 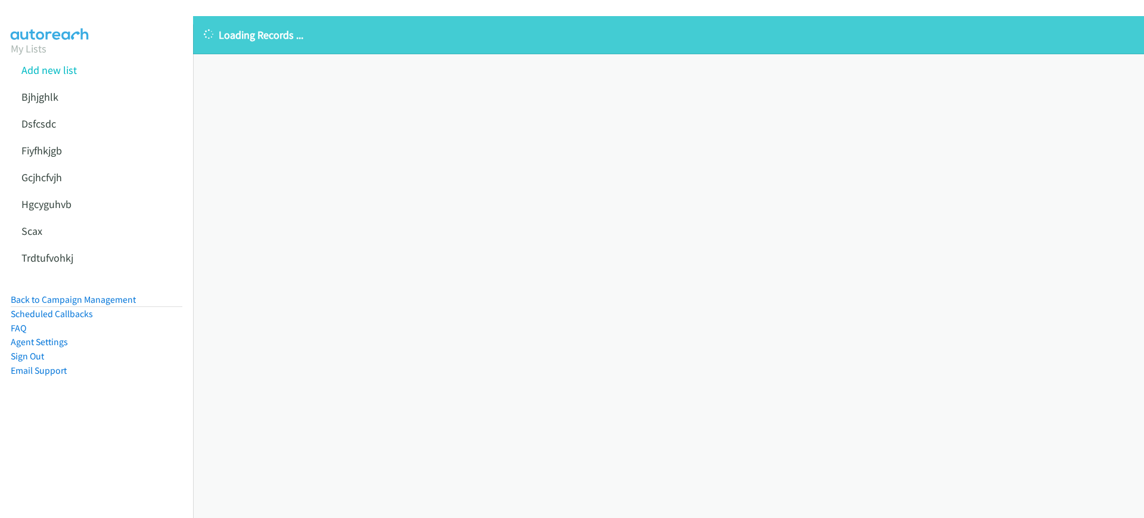 I want to click on p: Loading Records ..., so click(x=669, y=35).